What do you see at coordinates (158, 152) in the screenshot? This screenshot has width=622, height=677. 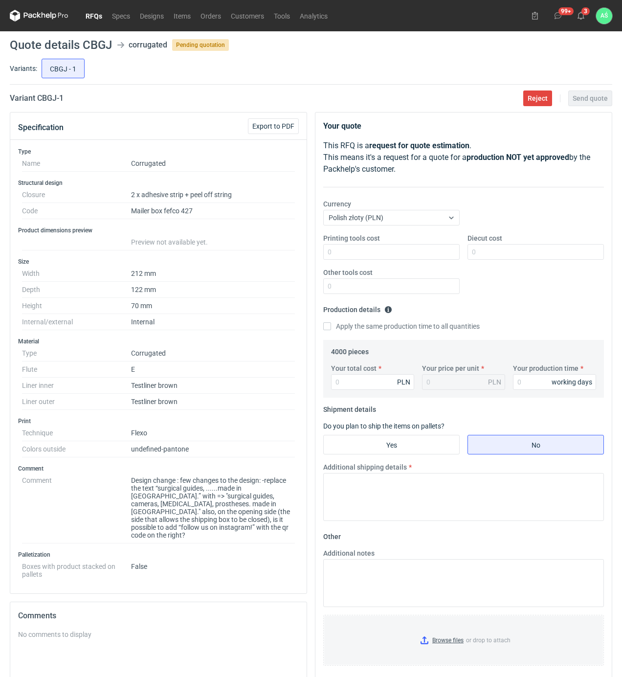 I see `h3: Type` at bounding box center [158, 152].